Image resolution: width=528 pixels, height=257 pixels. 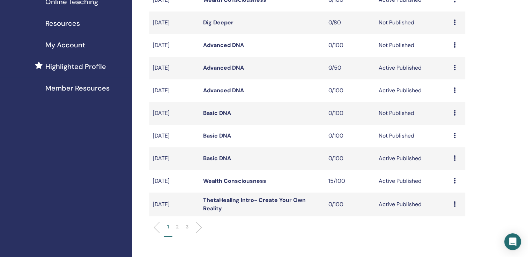 I want to click on td: 0/80, so click(x=350, y=23).